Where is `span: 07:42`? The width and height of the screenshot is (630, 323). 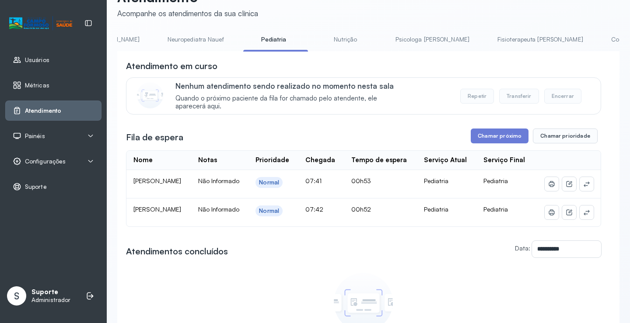 span: 07:42 is located at coordinates (314, 209).